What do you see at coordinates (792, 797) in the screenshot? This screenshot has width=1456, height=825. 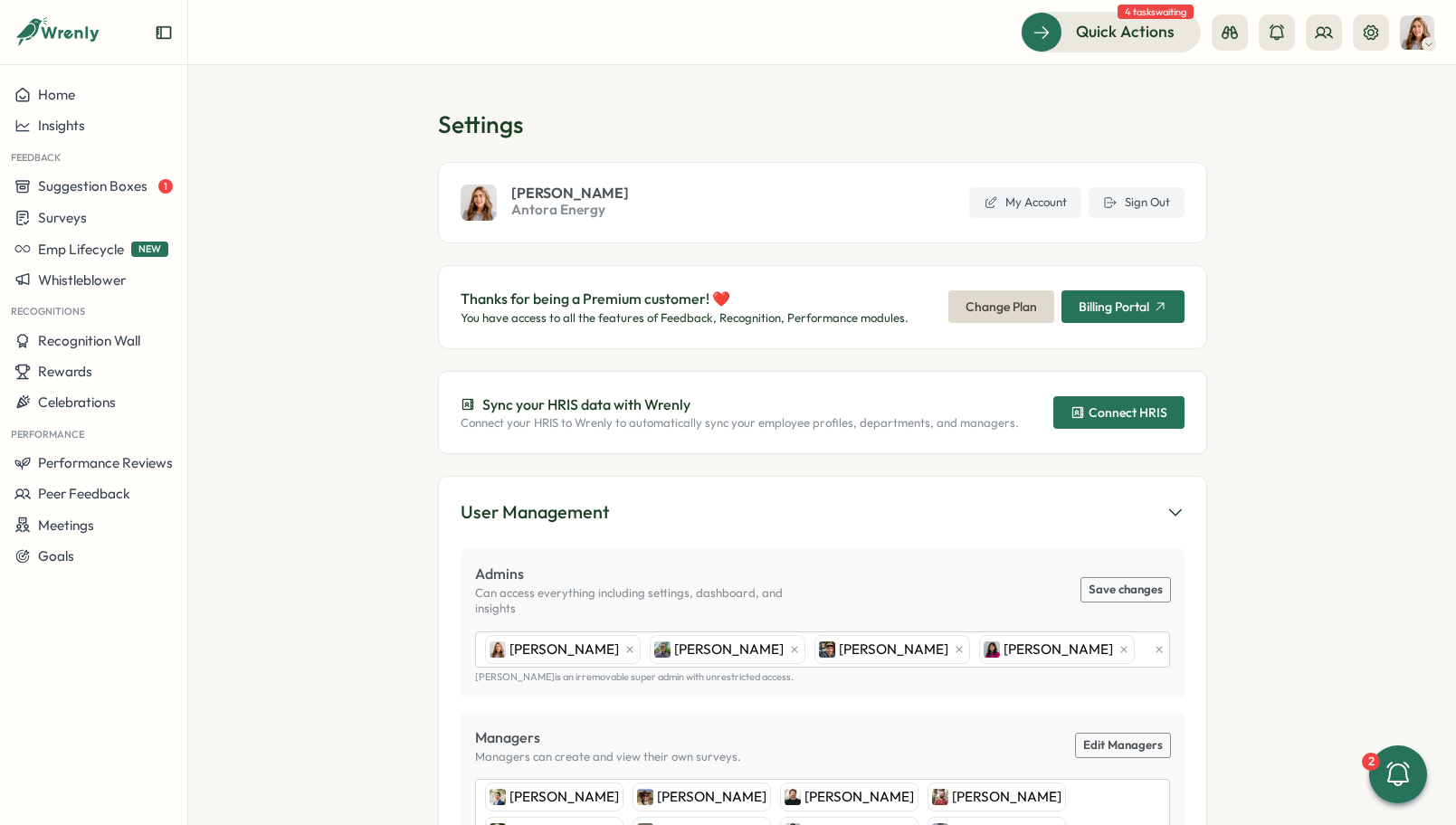 I see `img: Tom Bence` at bounding box center [792, 797].